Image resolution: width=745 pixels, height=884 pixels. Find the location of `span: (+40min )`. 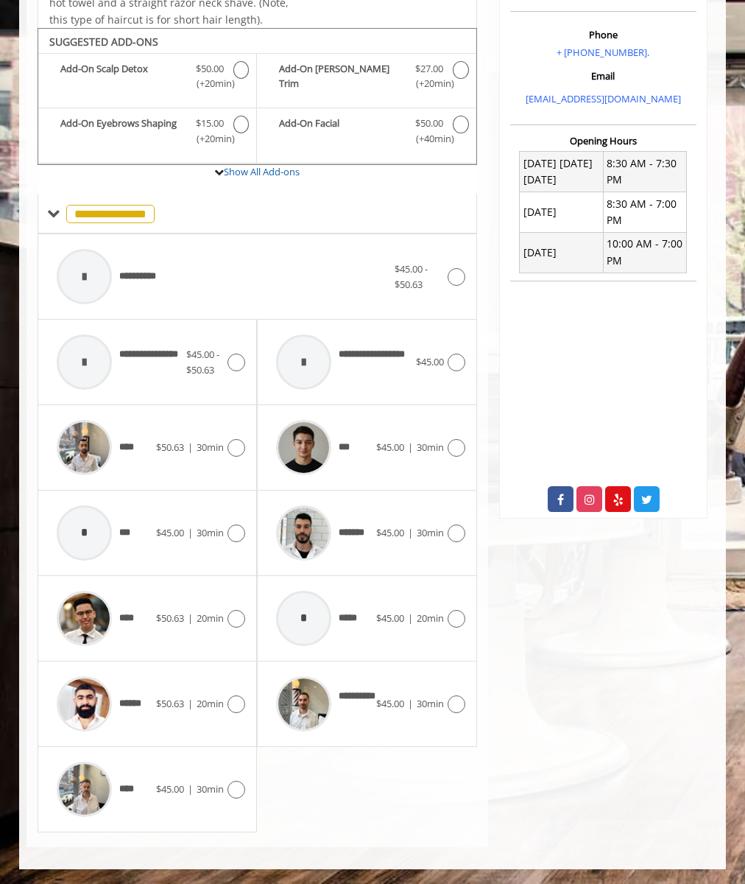

span: (+40min ) is located at coordinates (429, 138).